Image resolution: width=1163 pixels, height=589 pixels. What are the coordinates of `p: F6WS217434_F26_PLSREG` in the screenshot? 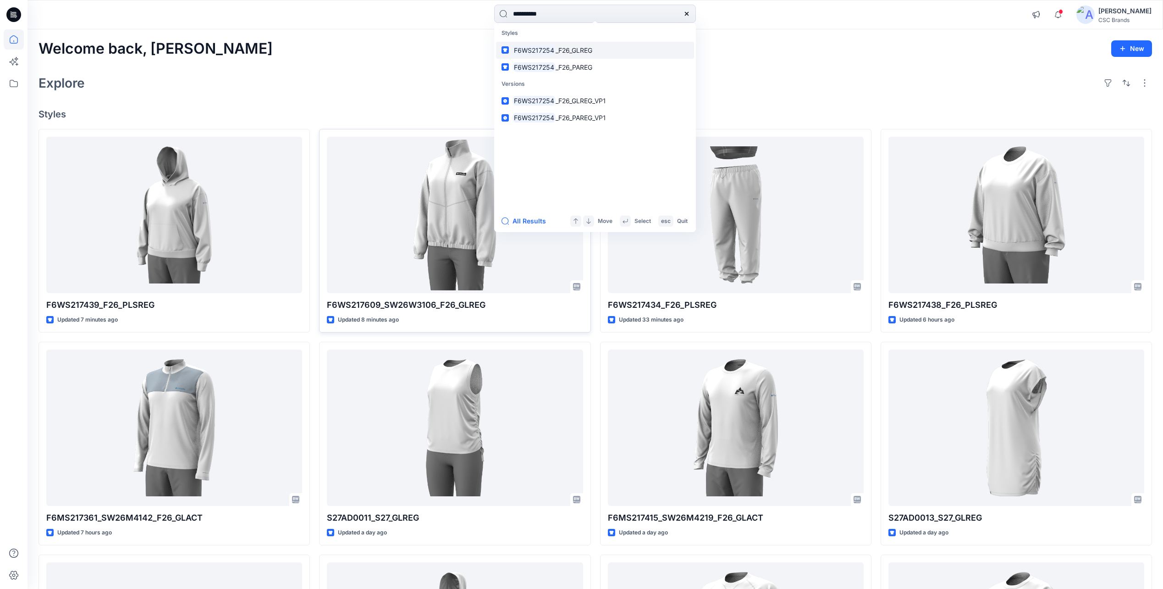 It's located at (736, 305).